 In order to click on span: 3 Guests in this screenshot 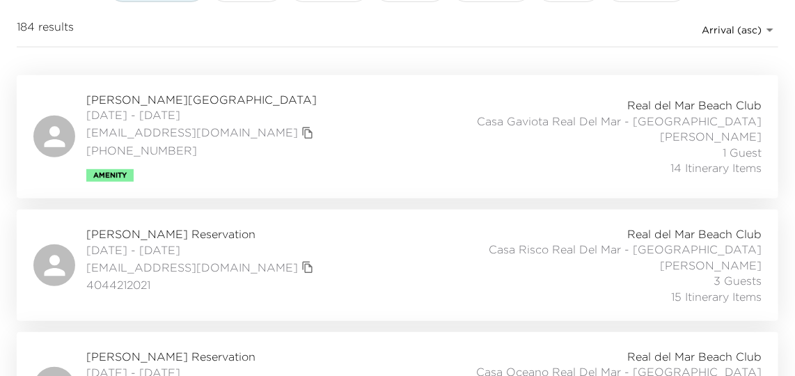, I will do `click(737, 280)`.